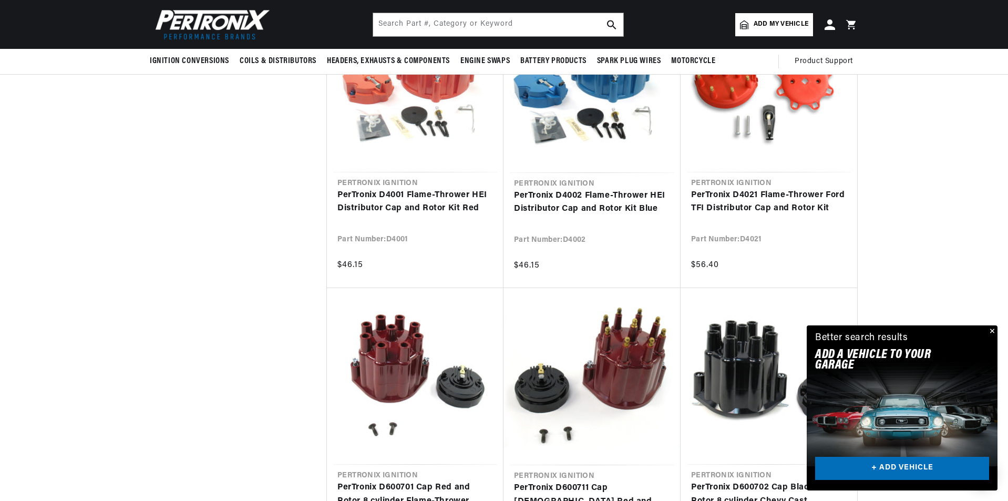  What do you see at coordinates (278, 61) in the screenshot?
I see `summary: Coils & Distributors` at bounding box center [278, 61].